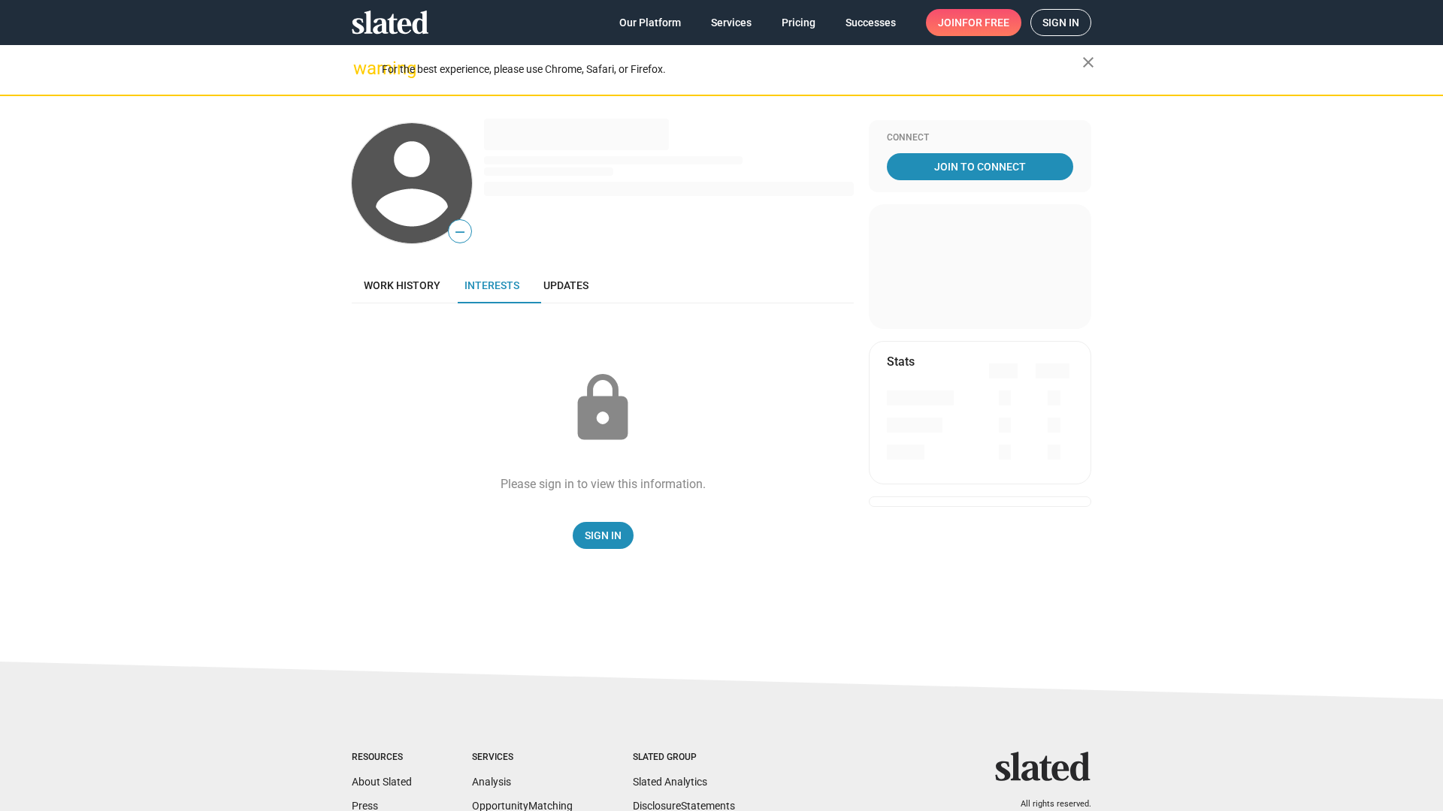  I want to click on span: Sign In, so click(603, 536).